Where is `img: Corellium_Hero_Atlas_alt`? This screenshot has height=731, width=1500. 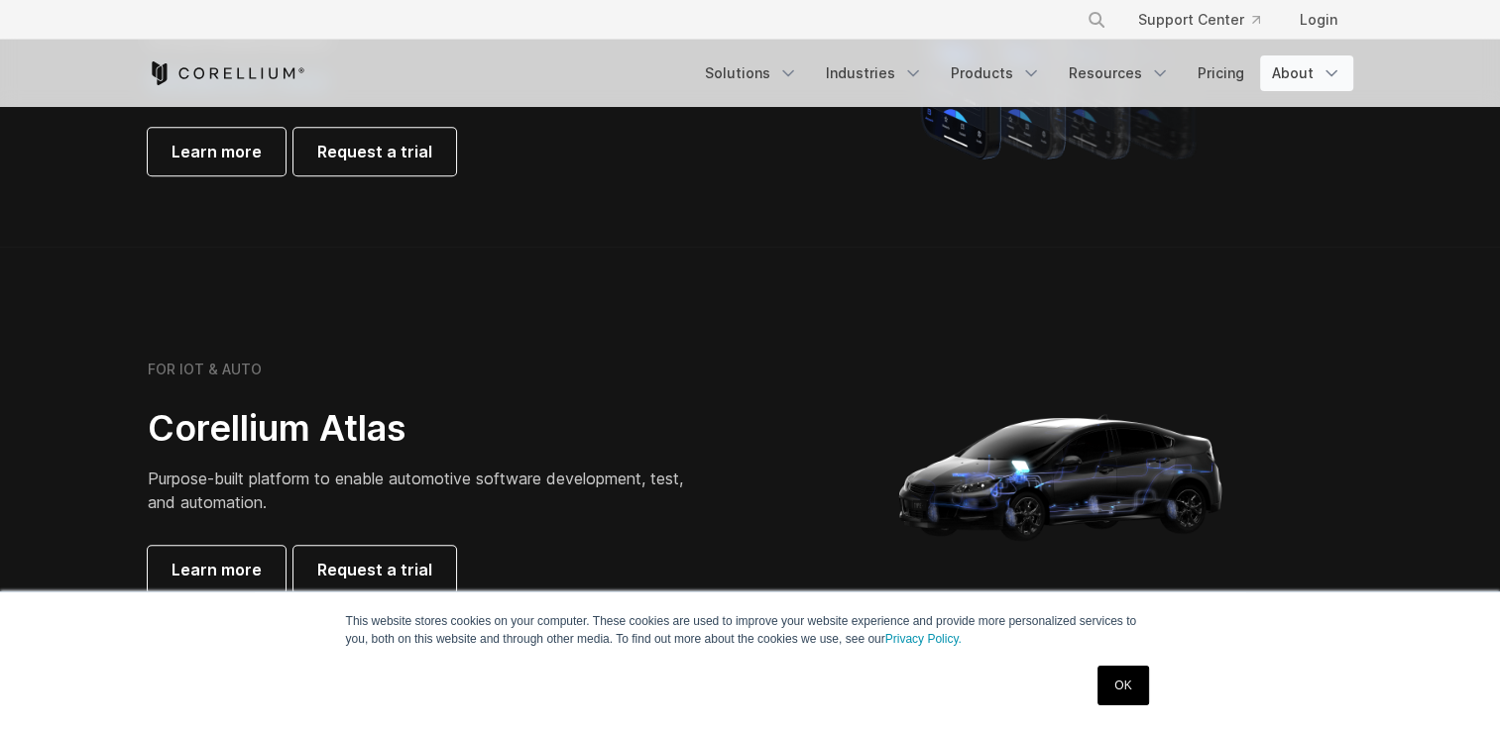 img: Corellium_Hero_Atlas_alt is located at coordinates (1061, 477).